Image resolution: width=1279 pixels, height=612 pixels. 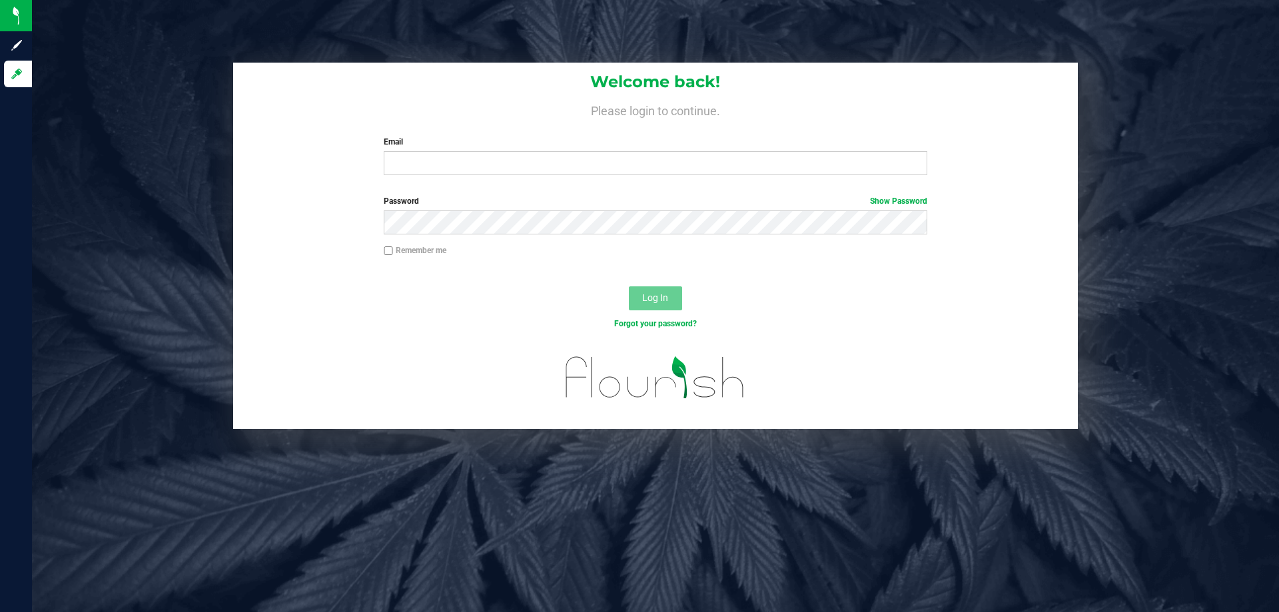 What do you see at coordinates (655, 298) in the screenshot?
I see `button: Log In` at bounding box center [655, 298].